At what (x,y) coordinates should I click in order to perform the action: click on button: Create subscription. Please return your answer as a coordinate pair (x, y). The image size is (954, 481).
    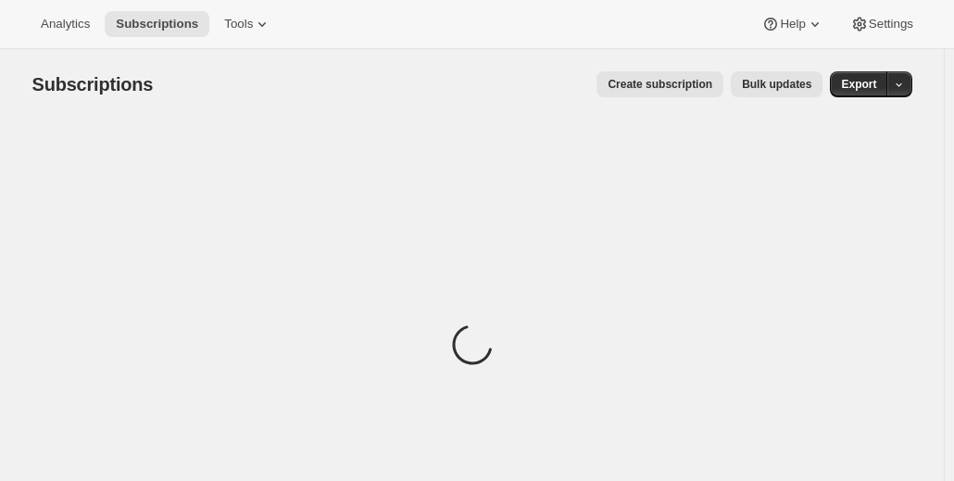
    Looking at the image, I should click on (660, 84).